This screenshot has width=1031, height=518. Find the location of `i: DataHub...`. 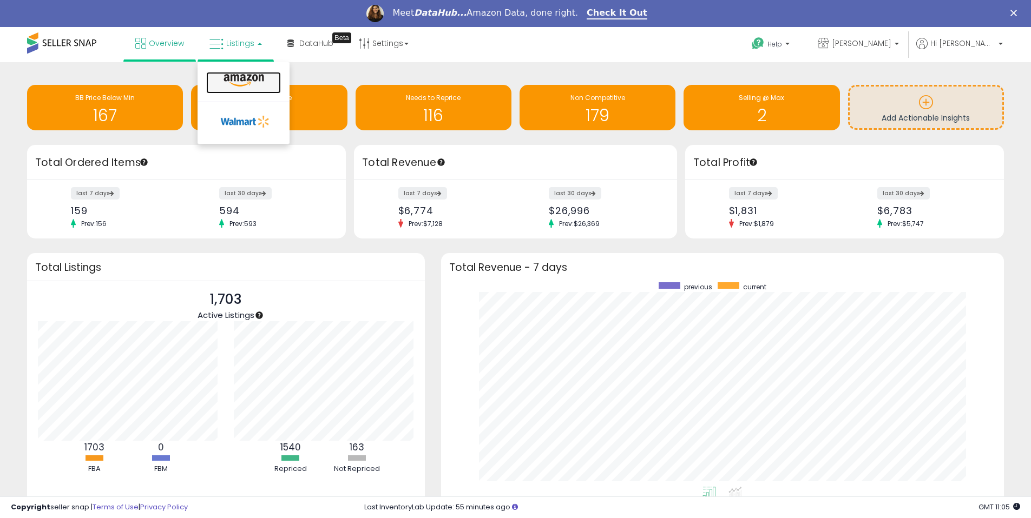

i: DataHub... is located at coordinates (440, 12).